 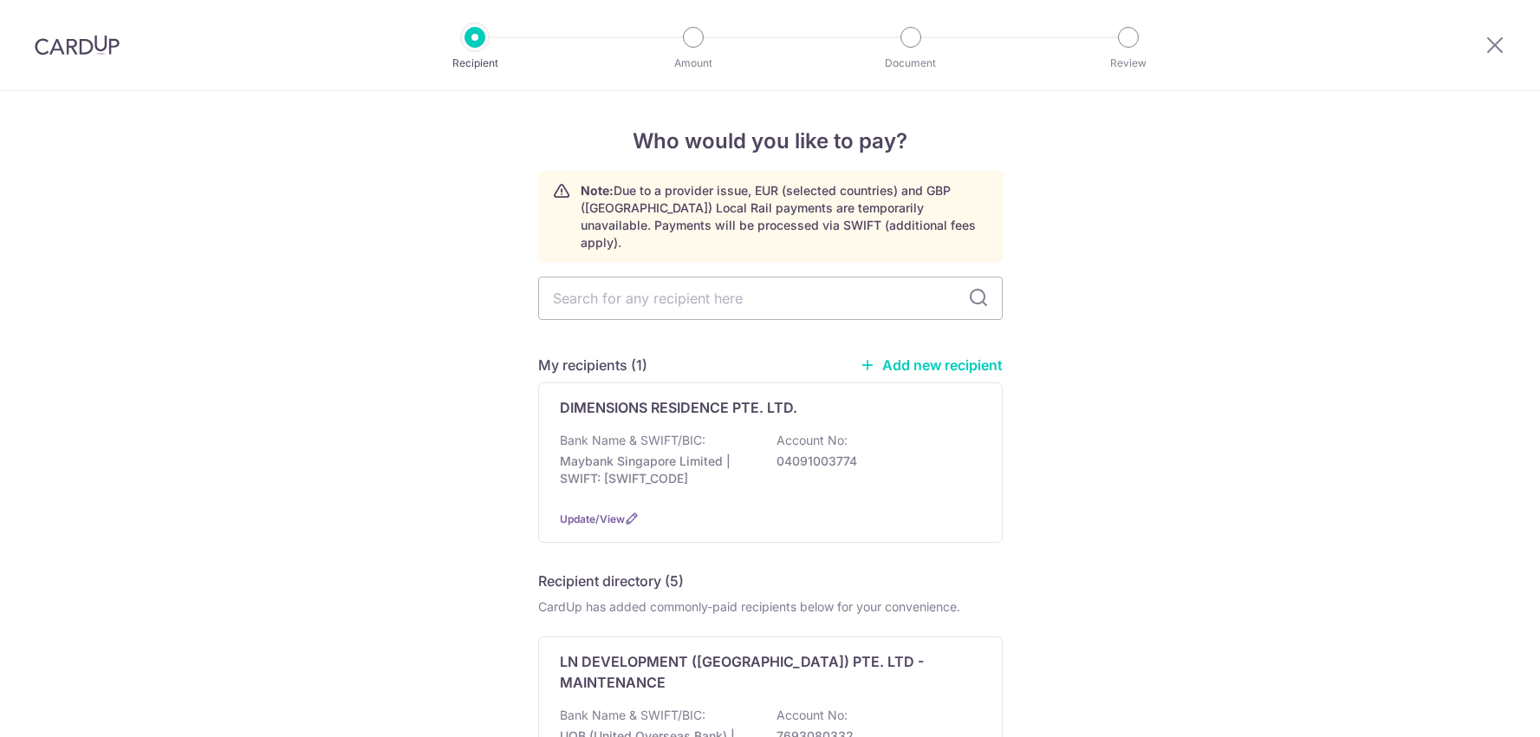 I want to click on a: Update/View, so click(x=592, y=518).